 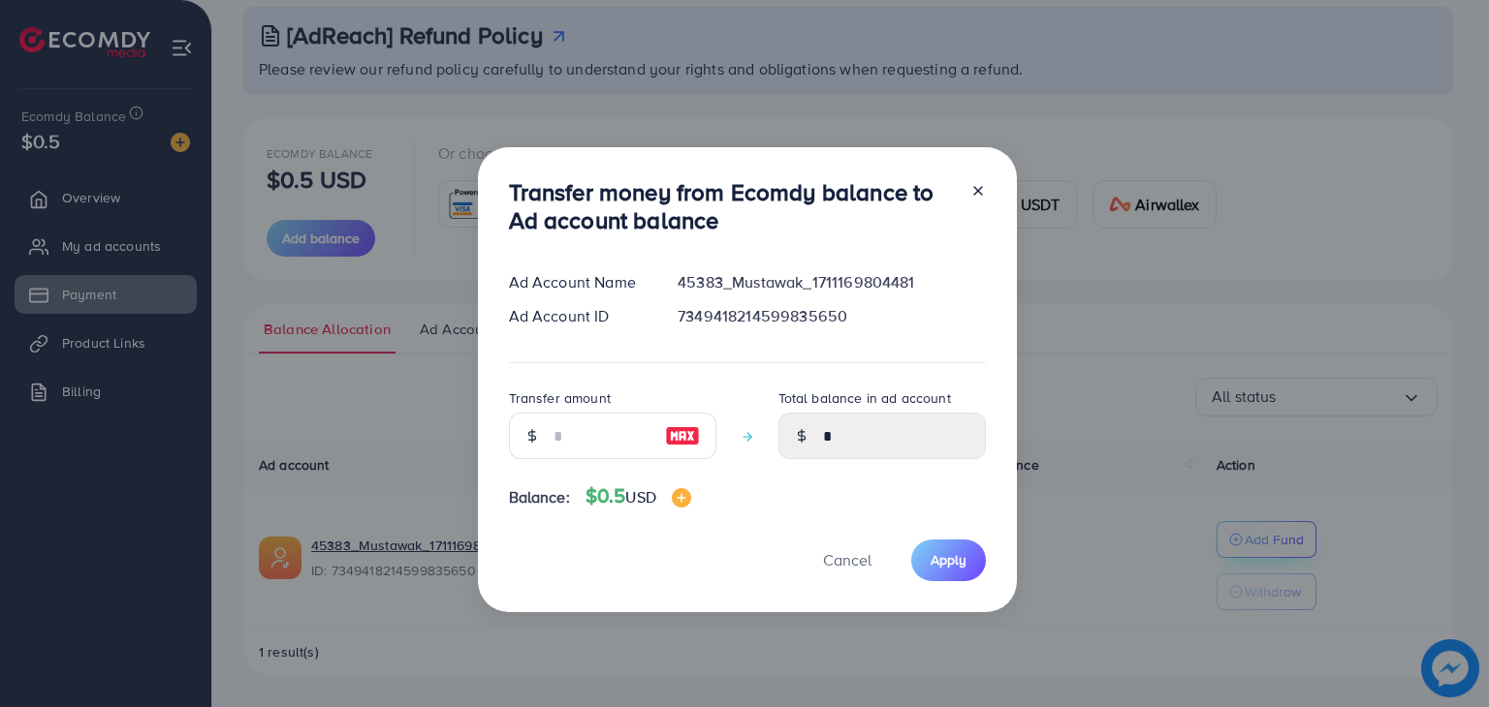 I want to click on label: Transfer amount, so click(x=559, y=398).